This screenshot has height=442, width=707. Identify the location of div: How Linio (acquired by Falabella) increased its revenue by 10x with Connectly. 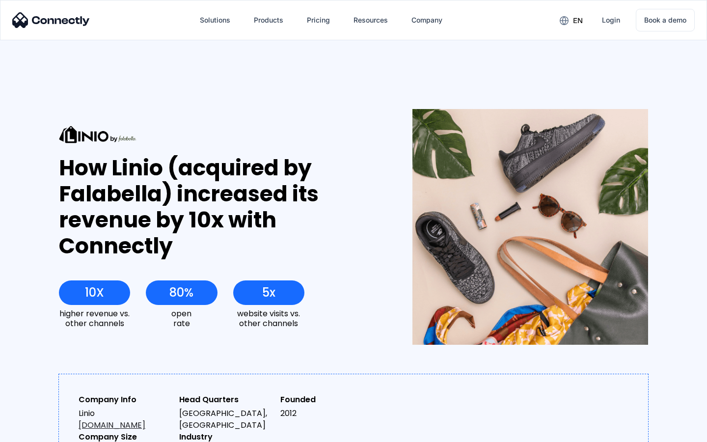
(218, 207).